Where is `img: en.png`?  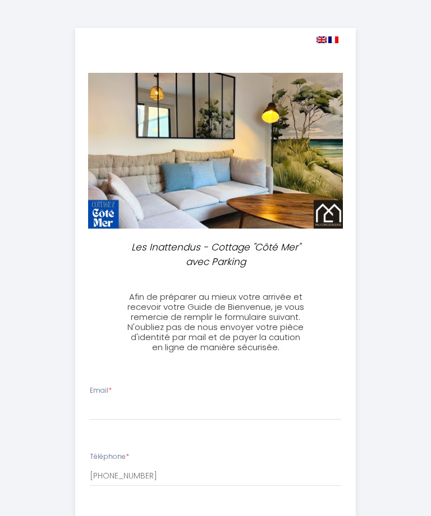
img: en.png is located at coordinates (321, 40).